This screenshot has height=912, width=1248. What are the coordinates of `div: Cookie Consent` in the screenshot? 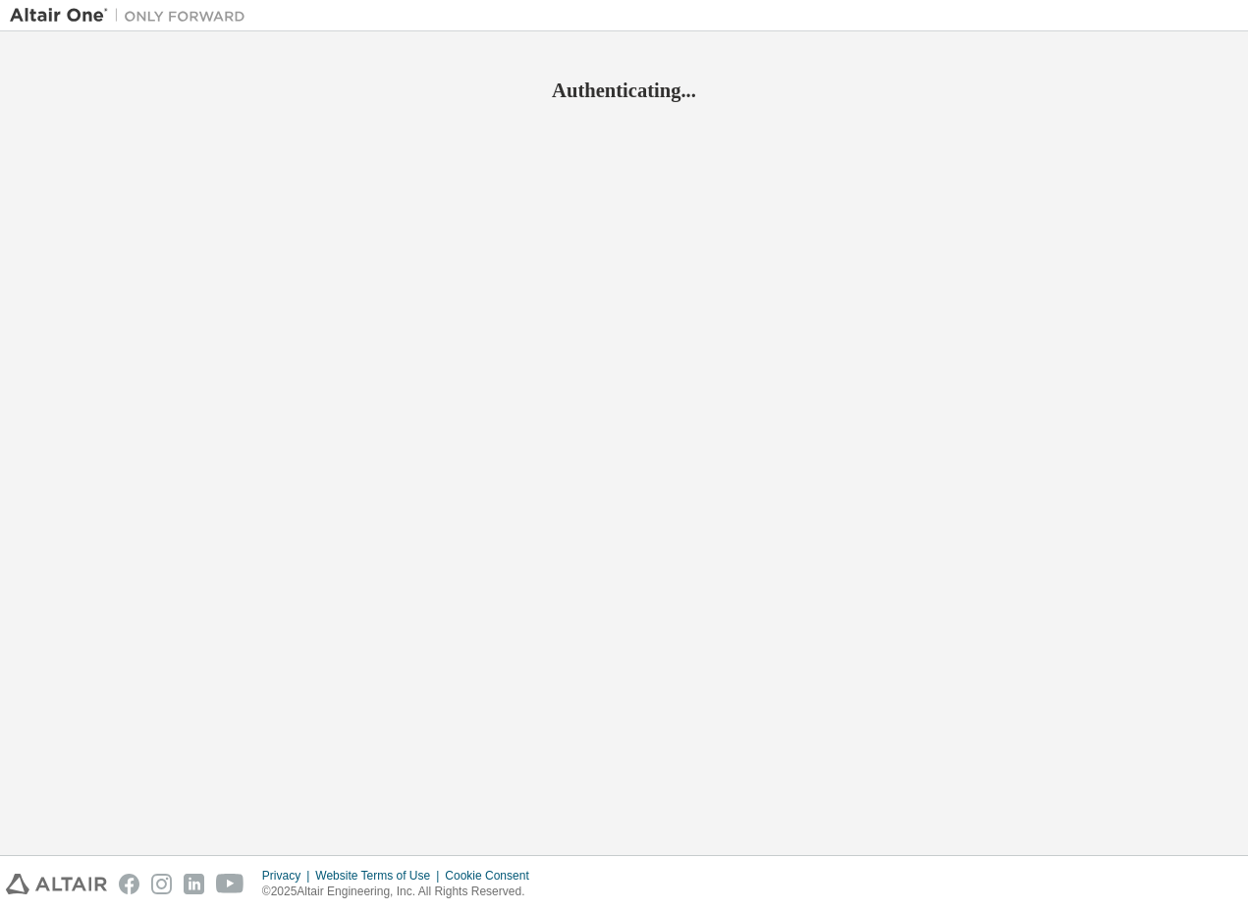 It's located at (492, 876).